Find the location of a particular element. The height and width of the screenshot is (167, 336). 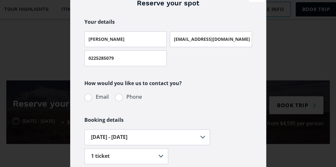

input: Phone is located at coordinates (125, 58).